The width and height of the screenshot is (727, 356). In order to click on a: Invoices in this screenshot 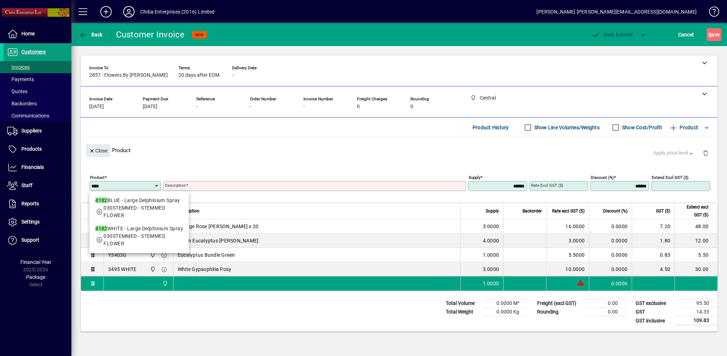, I will do `click(37, 67)`.